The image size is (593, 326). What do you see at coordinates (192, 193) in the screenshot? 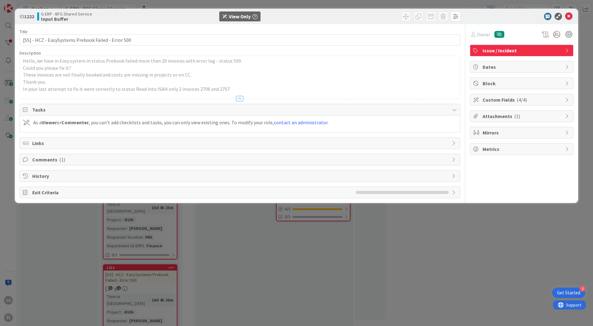
I see `span: Exit Criteria` at bounding box center [192, 193].